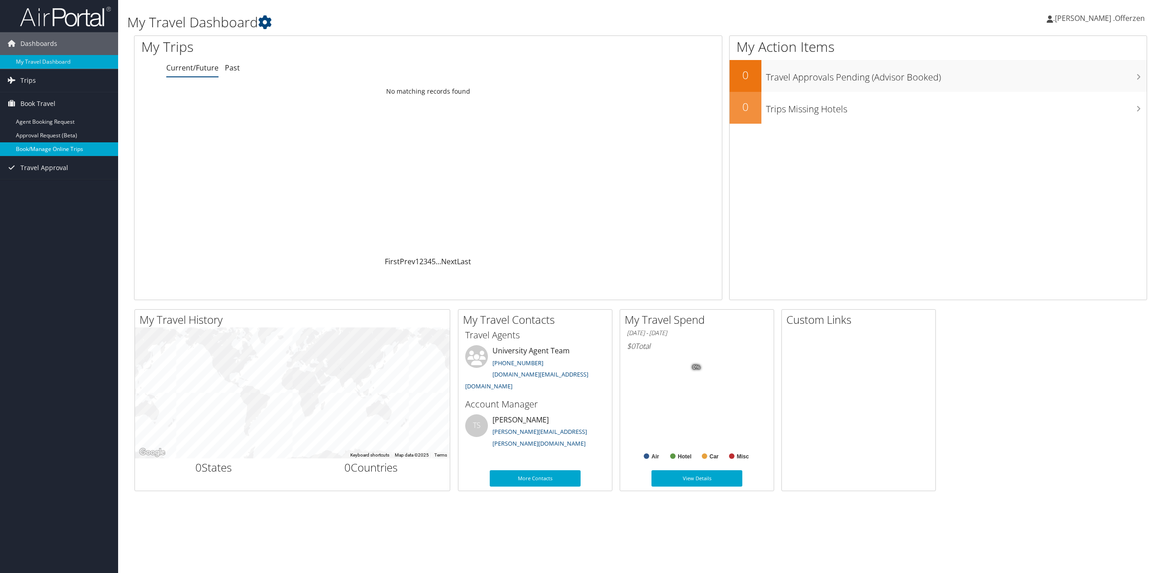 The image size is (1163, 573). I want to click on h2: Custom Links, so click(861, 319).